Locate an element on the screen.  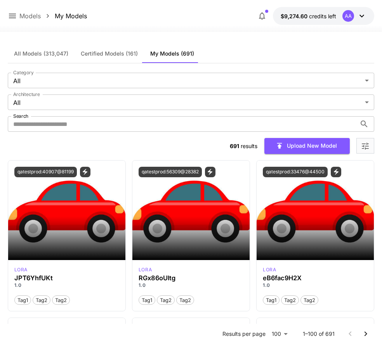
p: Models is located at coordinates (30, 16).